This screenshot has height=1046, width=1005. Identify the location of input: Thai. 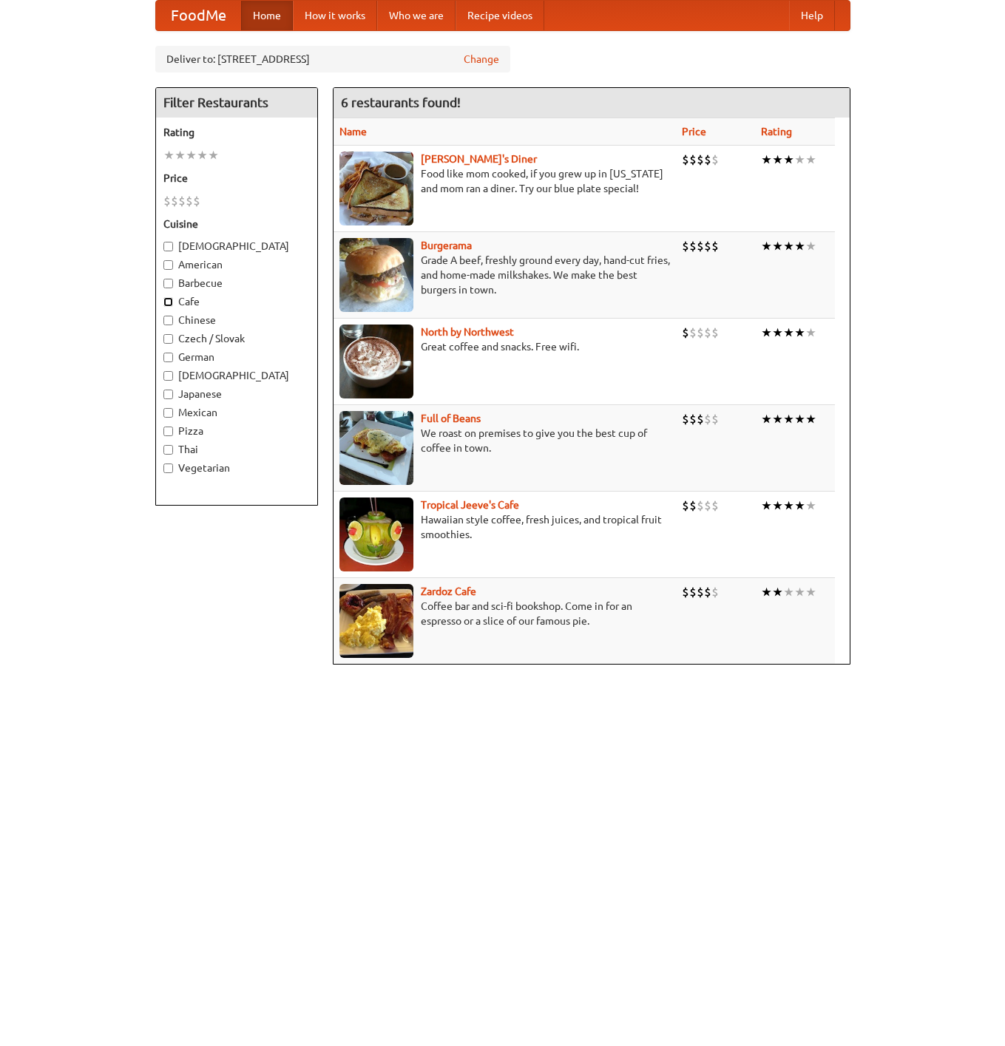
(168, 450).